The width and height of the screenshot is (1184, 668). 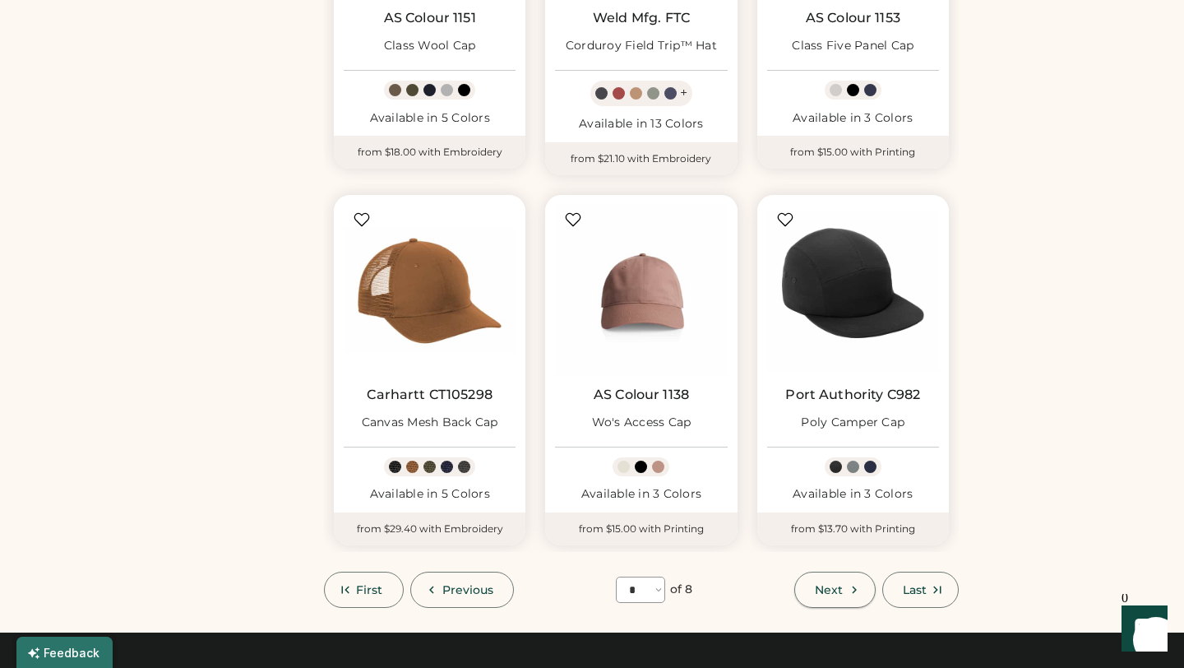 What do you see at coordinates (430, 18) in the screenshot?
I see `a: AS Colour 1151` at bounding box center [430, 18].